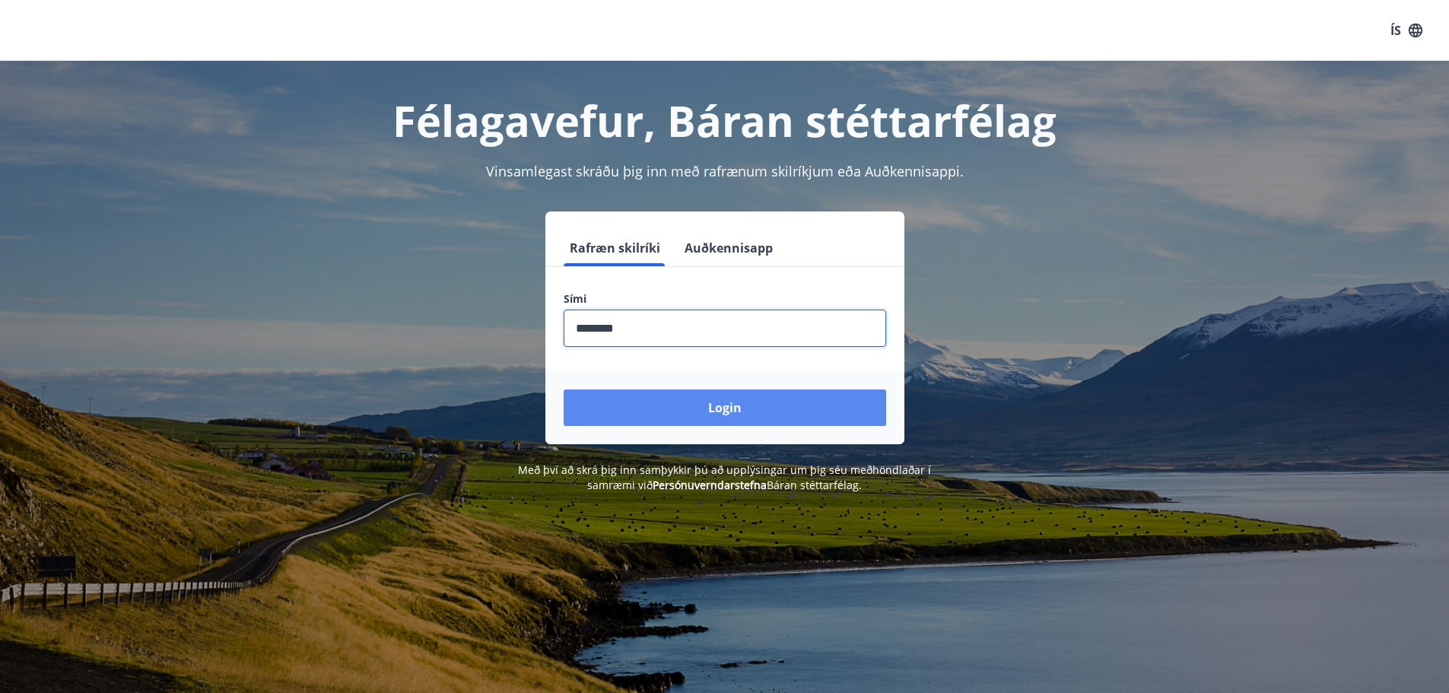 The height and width of the screenshot is (693, 1449). I want to click on span: Vinsamlegast skráðu þig inn með rafrænum skilríkjum eða Auðkennisappi., so click(725, 171).